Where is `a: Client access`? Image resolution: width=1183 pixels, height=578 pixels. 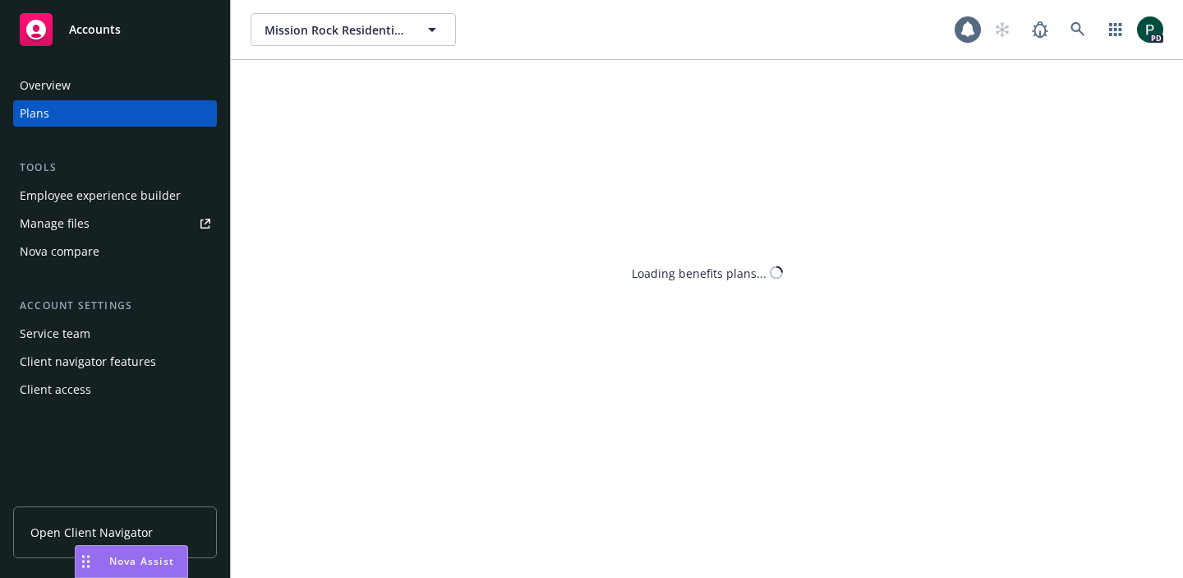 a: Client access is located at coordinates (115, 389).